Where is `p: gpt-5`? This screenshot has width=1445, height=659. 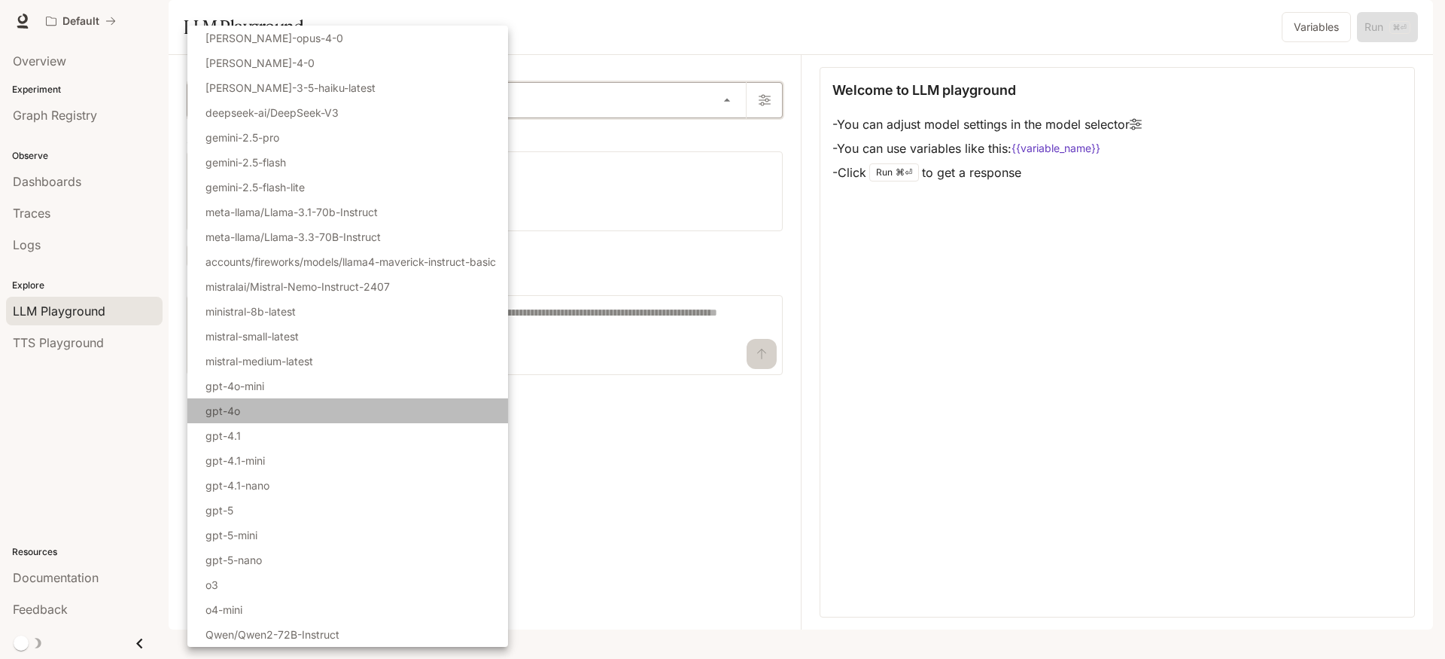
p: gpt-5 is located at coordinates (219, 510).